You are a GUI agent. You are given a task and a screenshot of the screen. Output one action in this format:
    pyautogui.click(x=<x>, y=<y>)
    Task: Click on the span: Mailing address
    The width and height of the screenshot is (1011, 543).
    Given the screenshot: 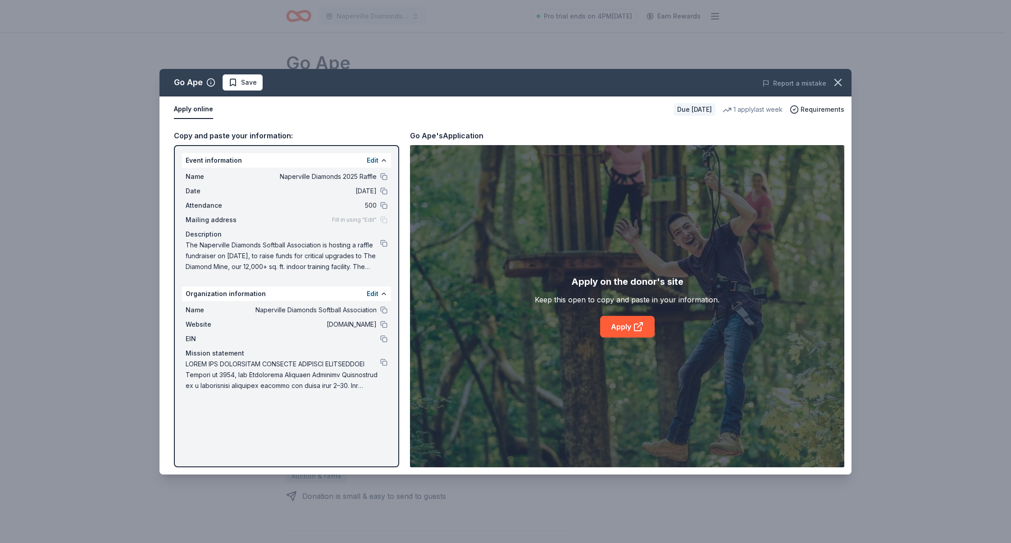 What is the action you would take?
    pyautogui.click(x=216, y=220)
    